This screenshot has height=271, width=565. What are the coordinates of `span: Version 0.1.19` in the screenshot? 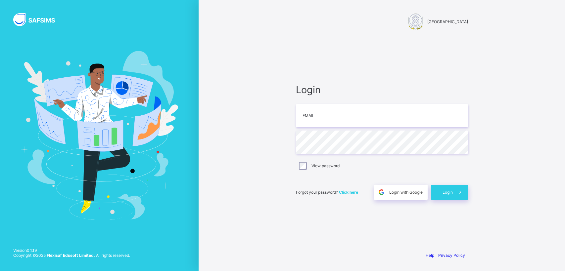 It's located at (71, 250).